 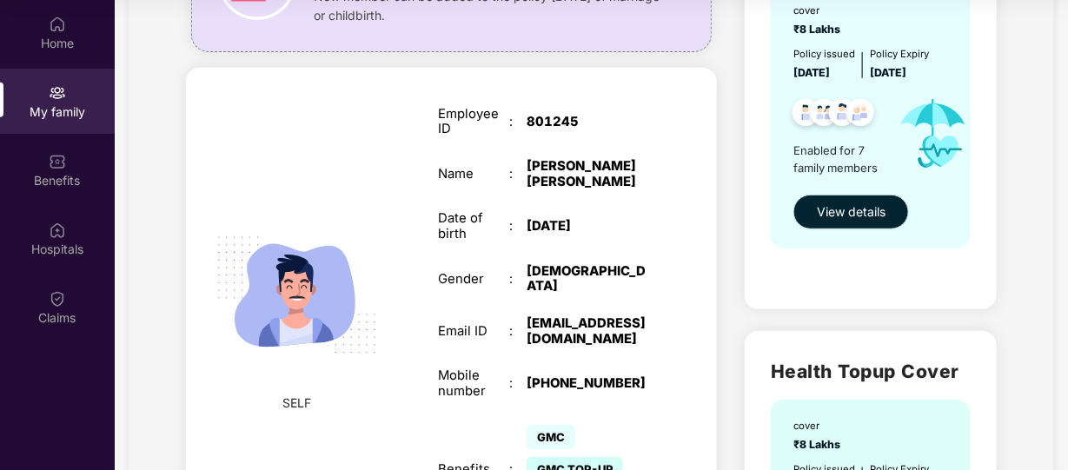 I want to click on span: GMC, so click(x=551, y=437).